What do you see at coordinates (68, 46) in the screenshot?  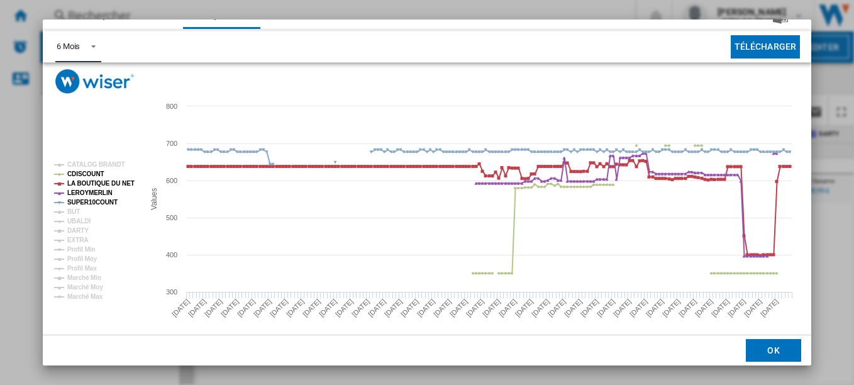 I see `div: 6 Mois` at bounding box center [68, 46].